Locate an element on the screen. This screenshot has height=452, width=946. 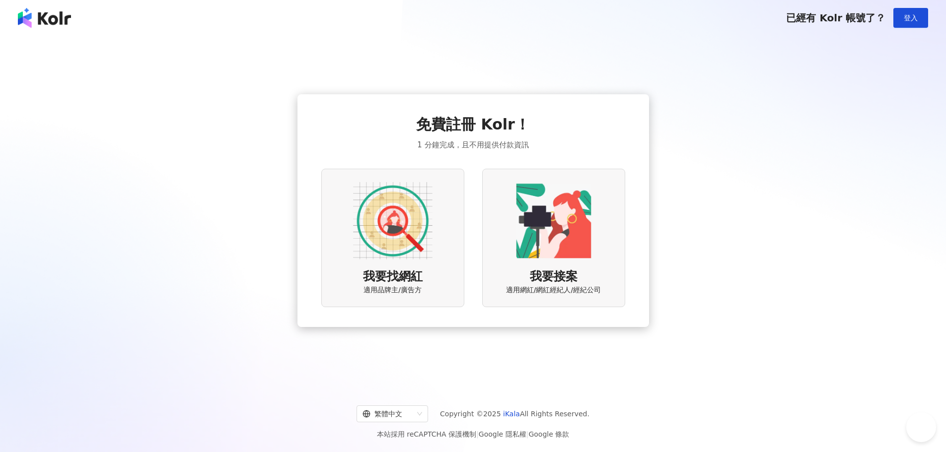
a: Google 隱私權 is located at coordinates (503, 435).